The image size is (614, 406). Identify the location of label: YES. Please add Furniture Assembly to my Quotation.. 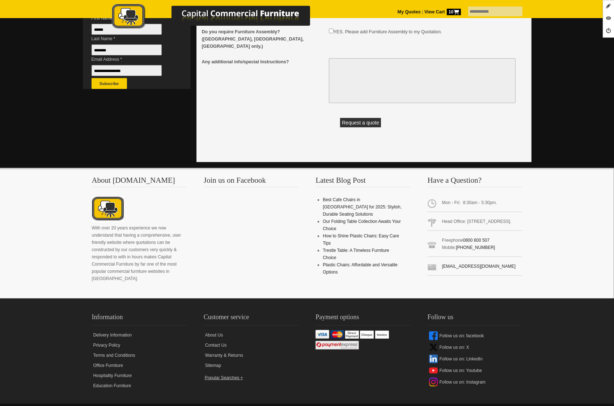
(388, 32).